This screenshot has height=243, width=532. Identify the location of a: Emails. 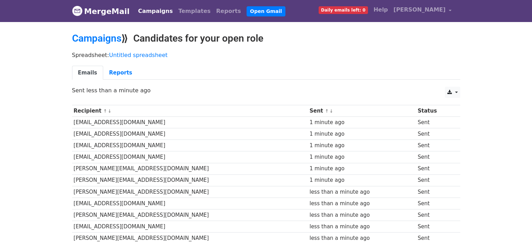
(88, 73).